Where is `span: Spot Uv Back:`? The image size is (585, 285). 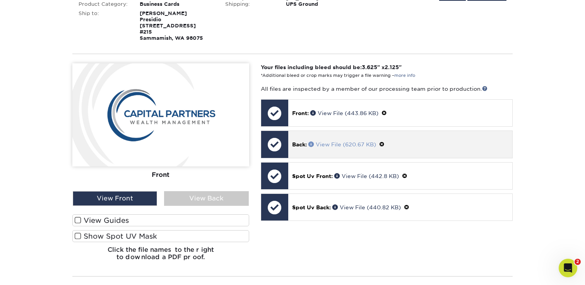 span: Spot Uv Back: is located at coordinates (311, 208).